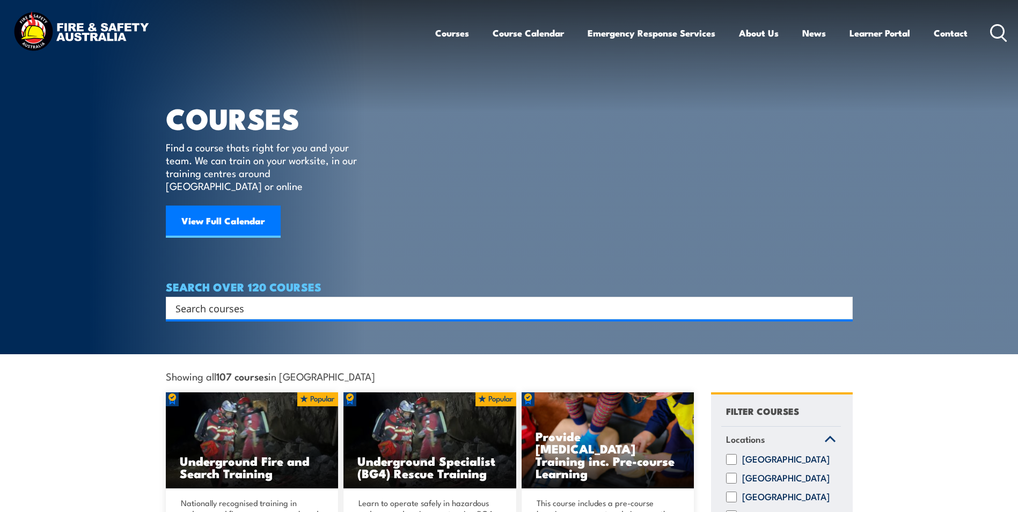  Describe the element at coordinates (781, 441) in the screenshot. I see `a: Locations` at that location.